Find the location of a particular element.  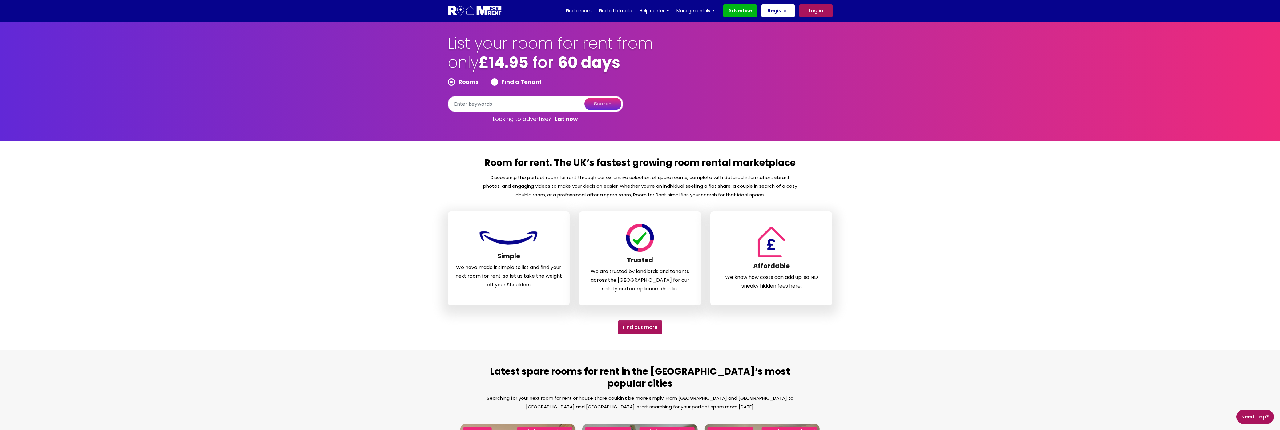

h3: Trusted is located at coordinates (640, 261).